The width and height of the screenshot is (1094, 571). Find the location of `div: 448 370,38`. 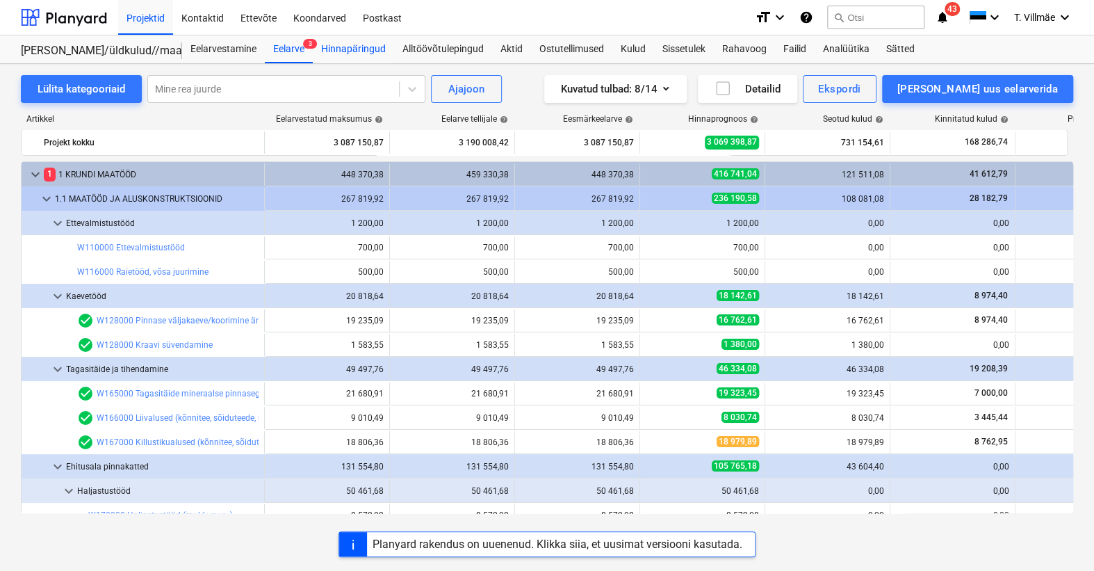

div: 448 370,38 is located at coordinates (327, 174).